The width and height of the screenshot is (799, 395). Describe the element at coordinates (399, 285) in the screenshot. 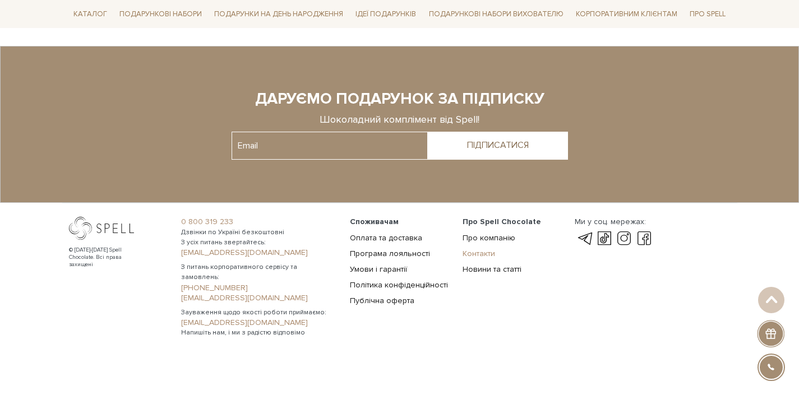

I see `a: Політика конфіденційності` at that location.